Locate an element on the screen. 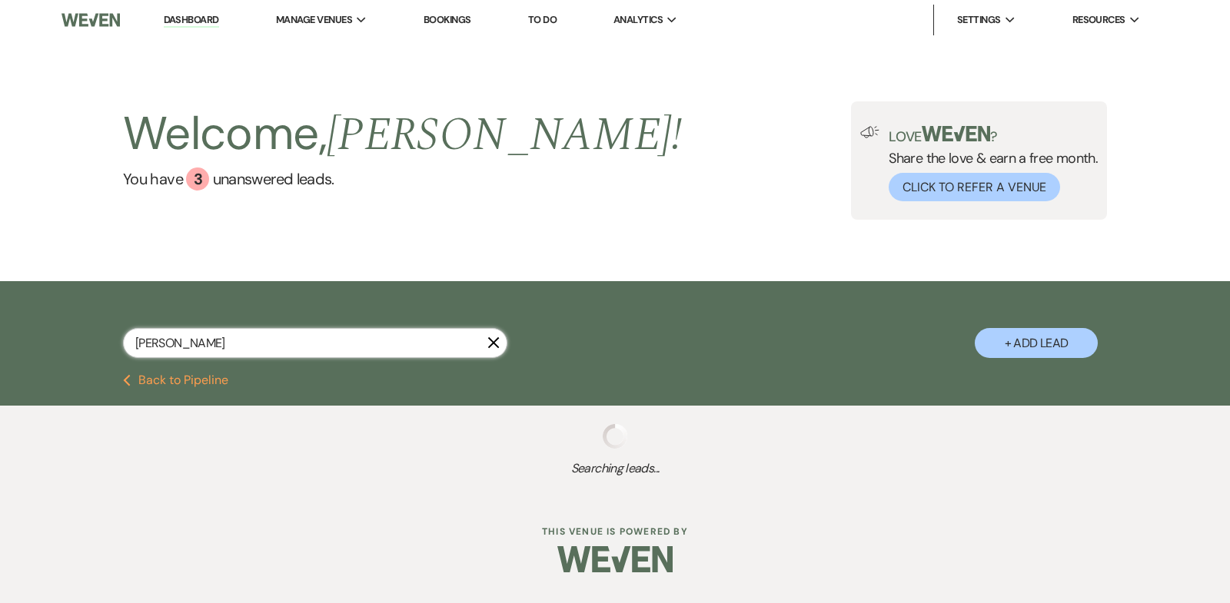 Image resolution: width=1230 pixels, height=603 pixels. span: Searching leads... is located at coordinates (615, 469).